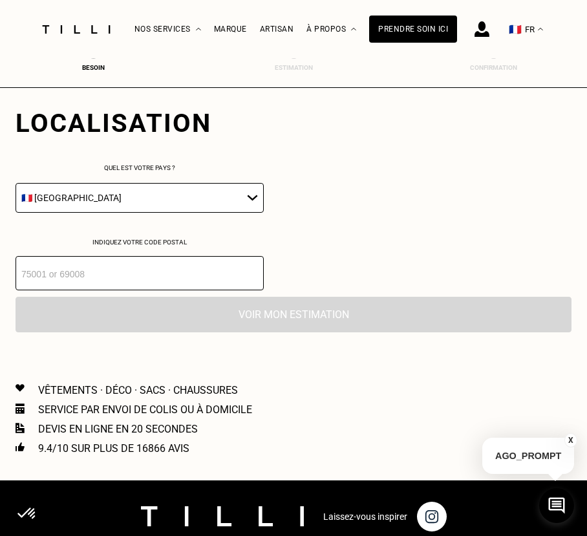 The height and width of the screenshot is (536, 587). Describe the element at coordinates (413, 29) in the screenshot. I see `div: Prendre soin ici` at that location.